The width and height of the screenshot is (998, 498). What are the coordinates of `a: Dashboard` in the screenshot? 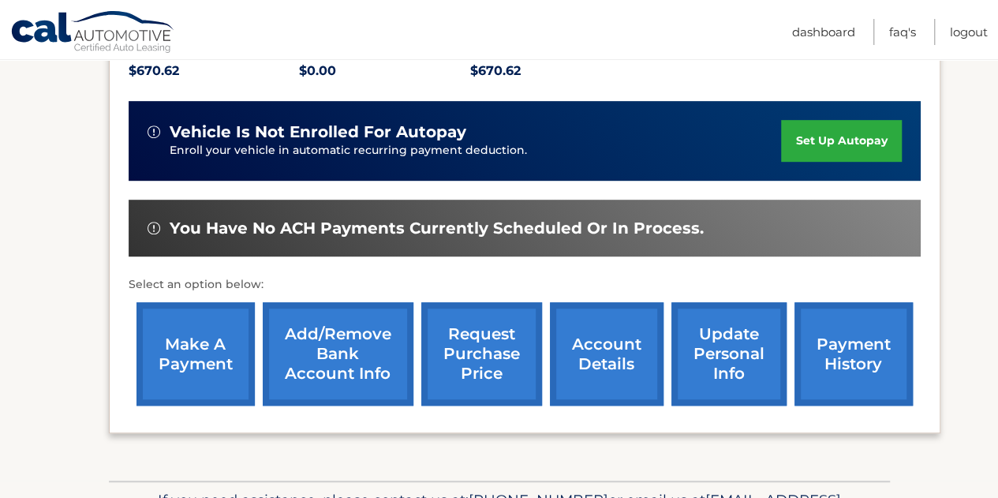 It's located at (823, 32).